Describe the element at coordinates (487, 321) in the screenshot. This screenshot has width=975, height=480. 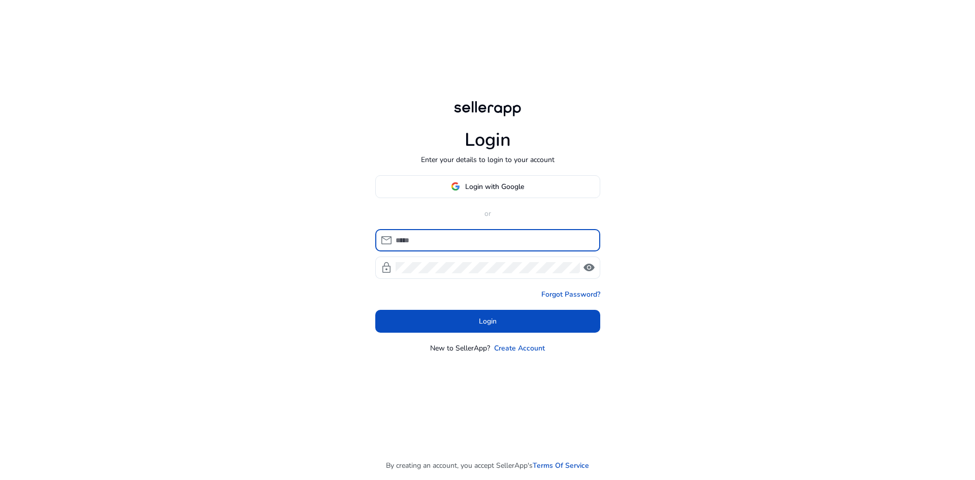
I see `button: Login` at that location.